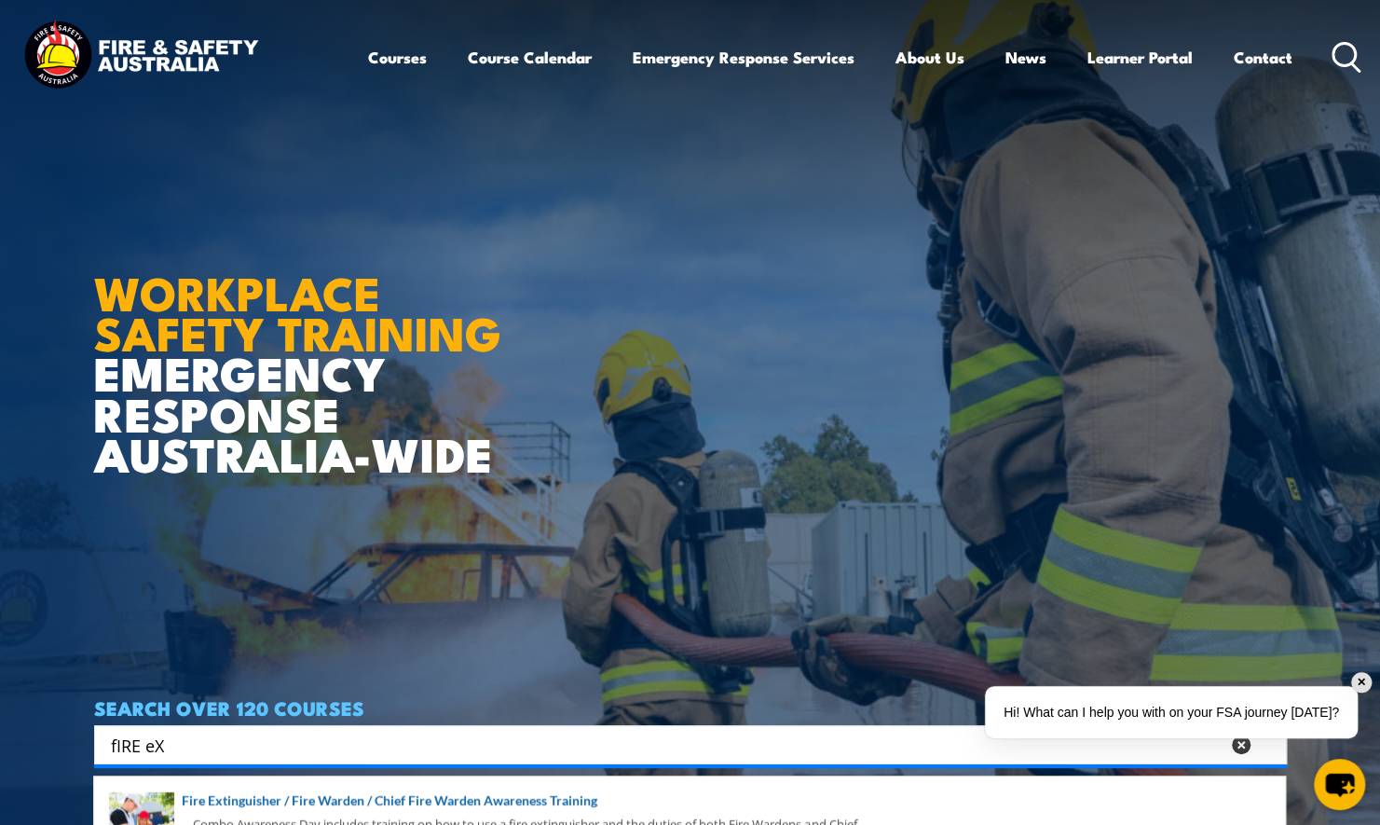 This screenshot has width=1380, height=825. I want to click on a: Learner Portal, so click(1140, 57).